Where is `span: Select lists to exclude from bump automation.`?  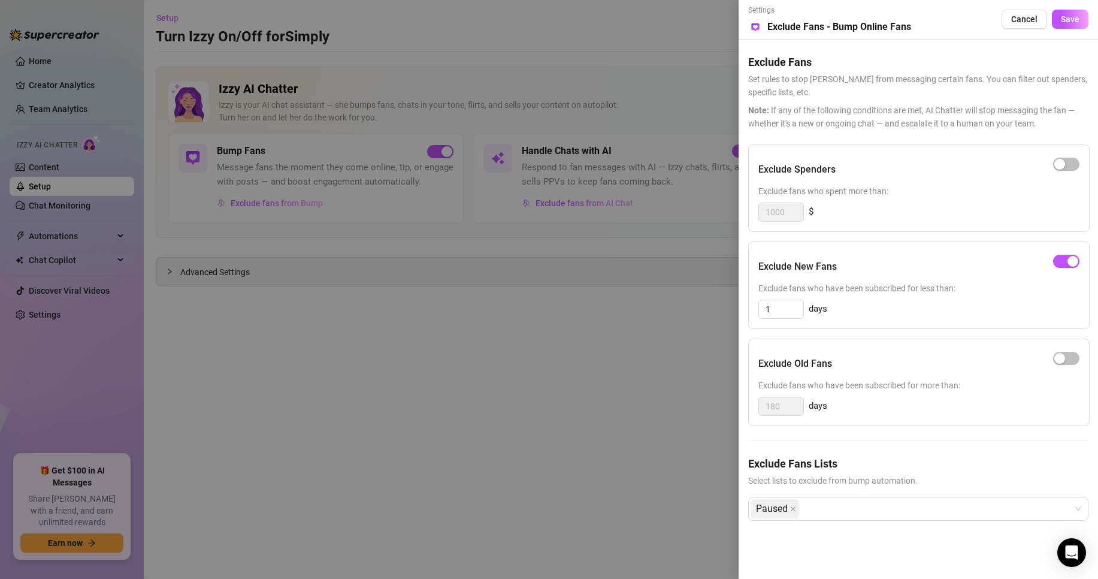 span: Select lists to exclude from bump automation. is located at coordinates (919, 481).